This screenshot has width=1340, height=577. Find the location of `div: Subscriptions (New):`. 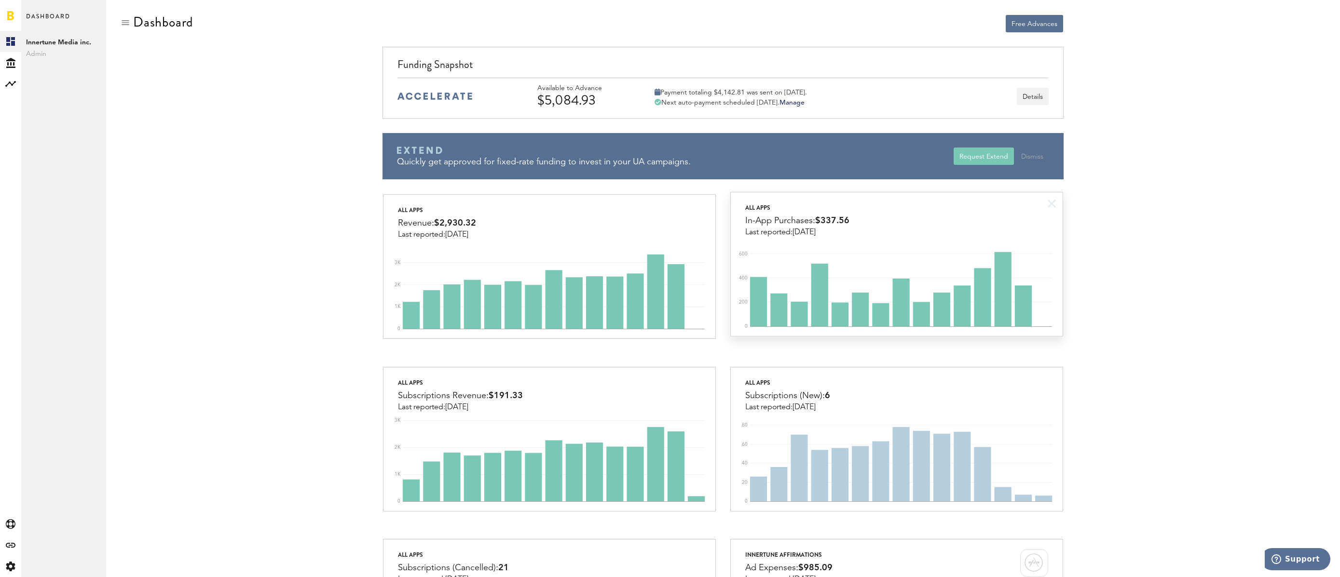

div: Subscriptions (New): is located at coordinates (788, 396).